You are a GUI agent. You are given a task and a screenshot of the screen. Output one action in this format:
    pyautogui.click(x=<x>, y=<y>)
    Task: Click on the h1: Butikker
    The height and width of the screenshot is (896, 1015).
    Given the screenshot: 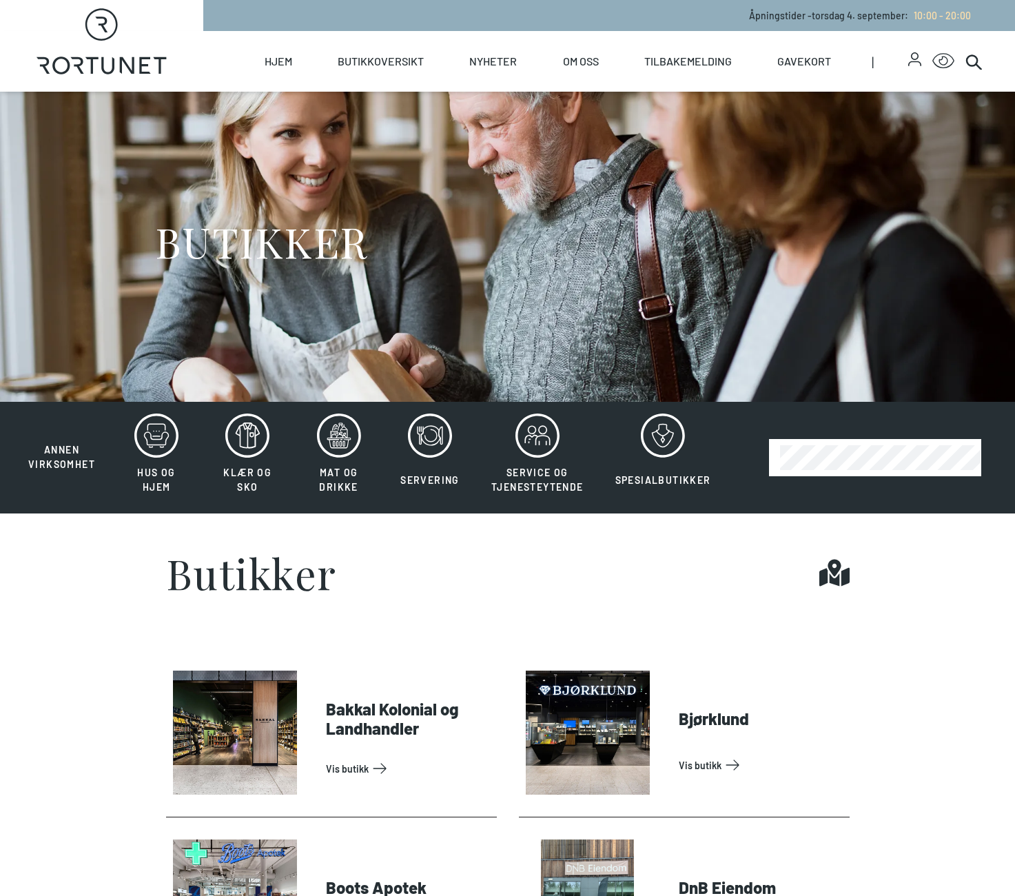 What is the action you would take?
    pyautogui.click(x=252, y=573)
    